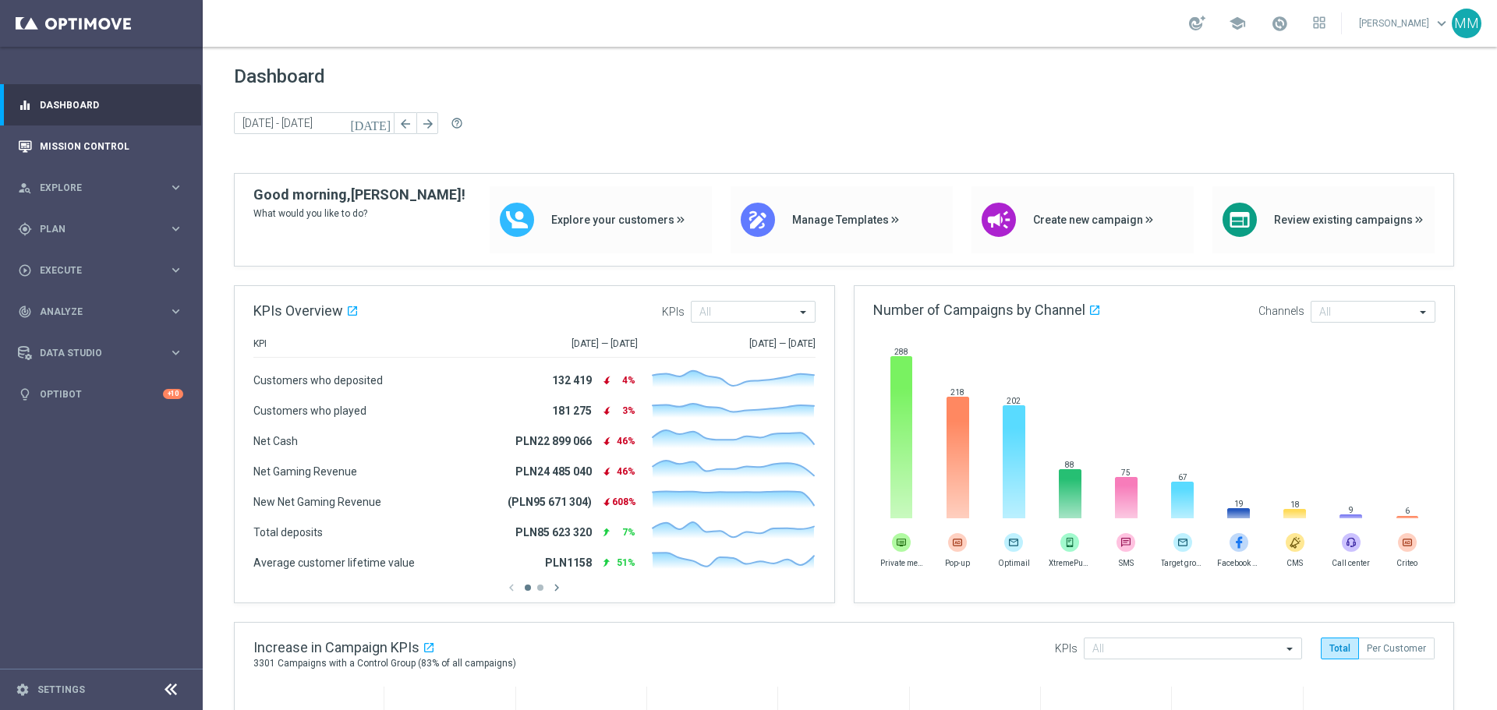 The image size is (1497, 710). Describe the element at coordinates (25, 270) in the screenshot. I see `i: play_circle_outline` at that location.